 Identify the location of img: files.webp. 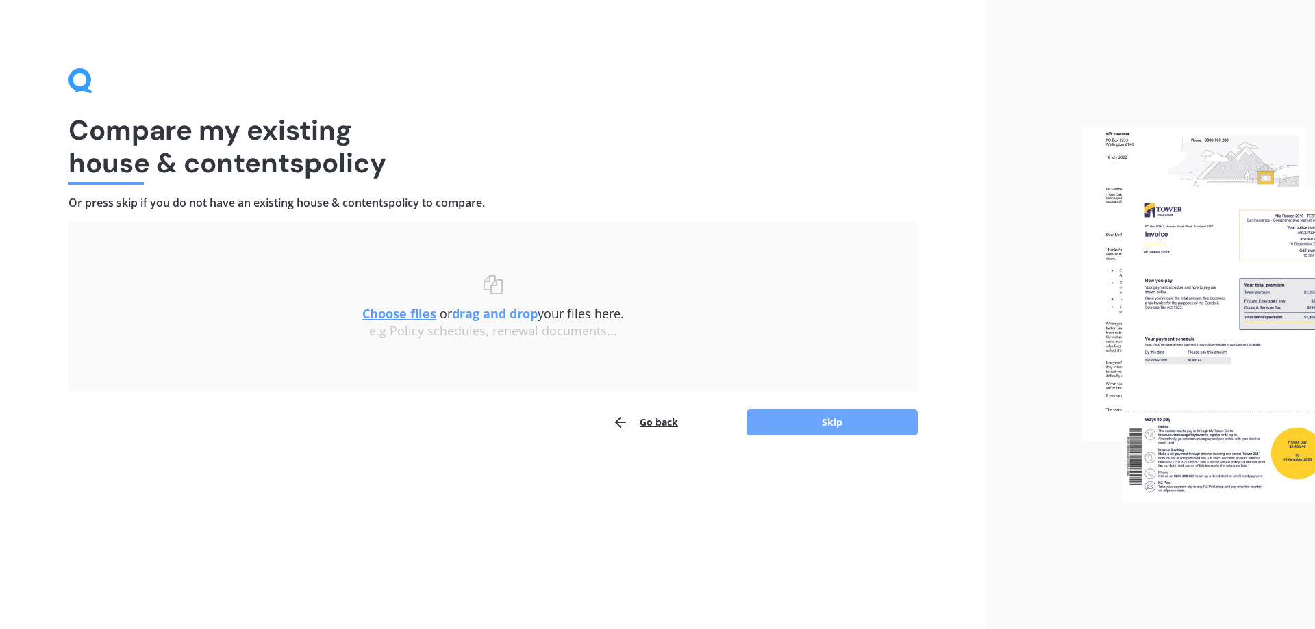
(1198, 315).